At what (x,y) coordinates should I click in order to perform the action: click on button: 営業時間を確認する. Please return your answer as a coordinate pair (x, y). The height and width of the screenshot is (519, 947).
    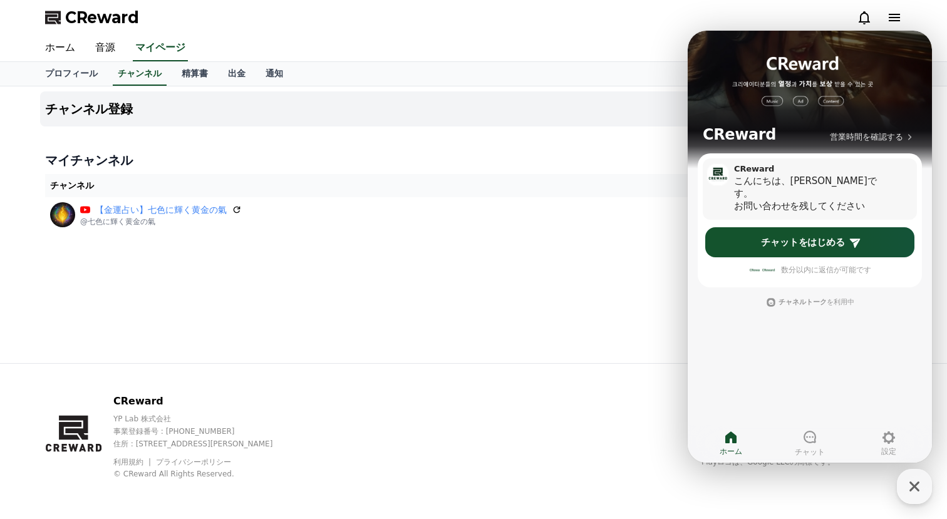
    Looking at the image, I should click on (183, 106).